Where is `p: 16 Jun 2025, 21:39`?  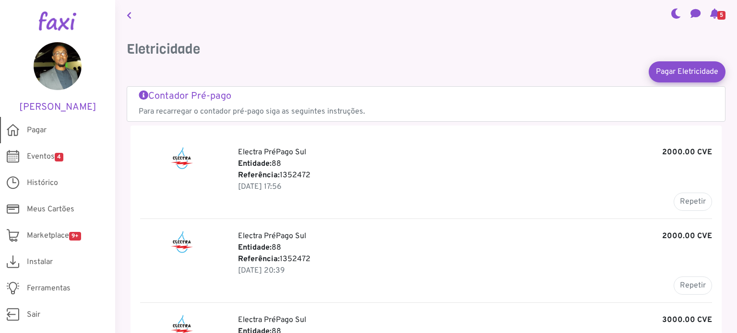 p: 16 Jun 2025, 21:39 is located at coordinates (475, 271).